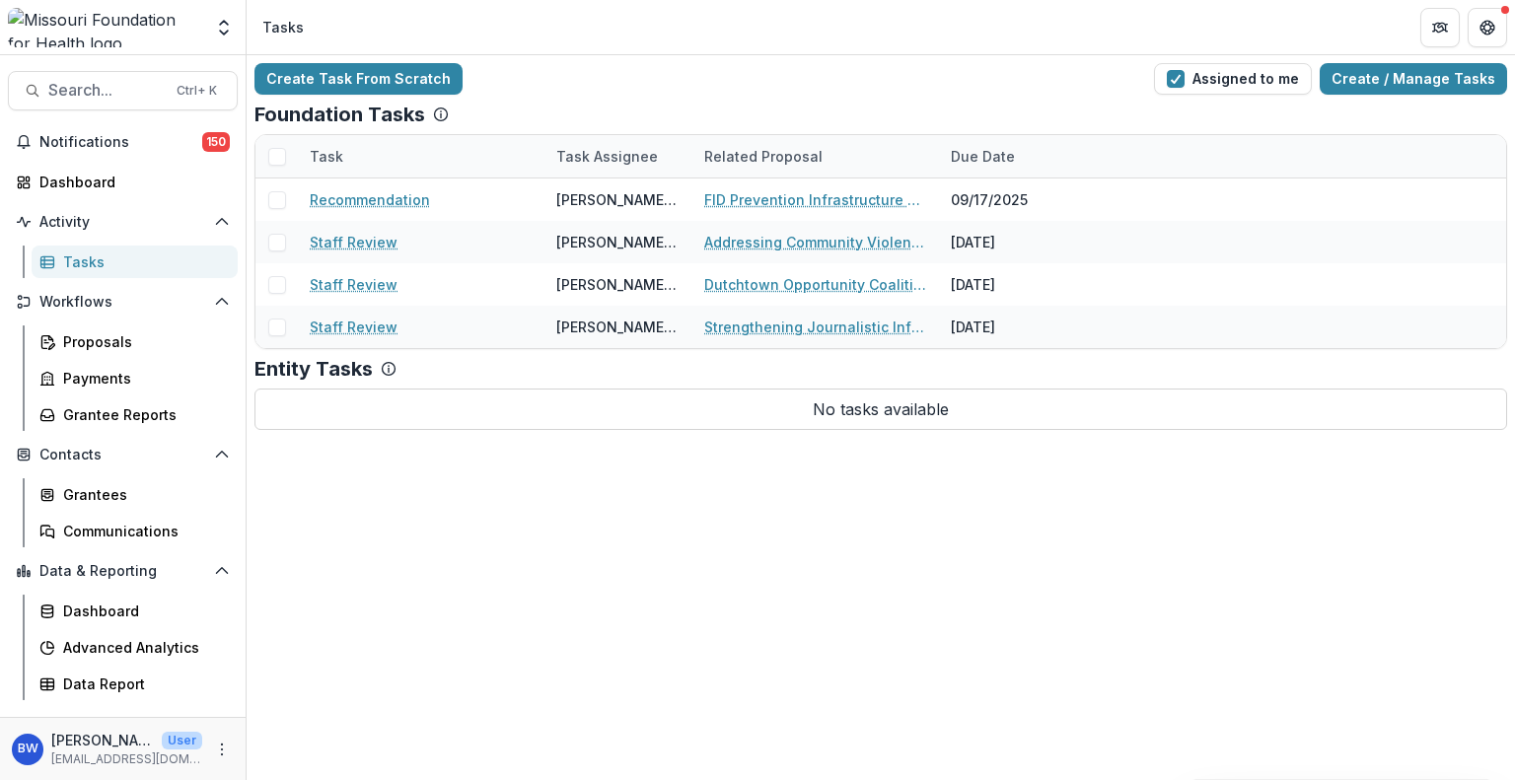 This screenshot has width=1515, height=780. Describe the element at coordinates (134, 683) in the screenshot. I see `a: Data Report` at that location.